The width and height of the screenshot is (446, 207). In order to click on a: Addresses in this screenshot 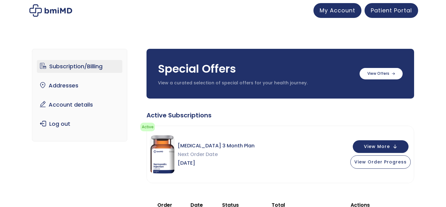, I will do `click(80, 86)`.